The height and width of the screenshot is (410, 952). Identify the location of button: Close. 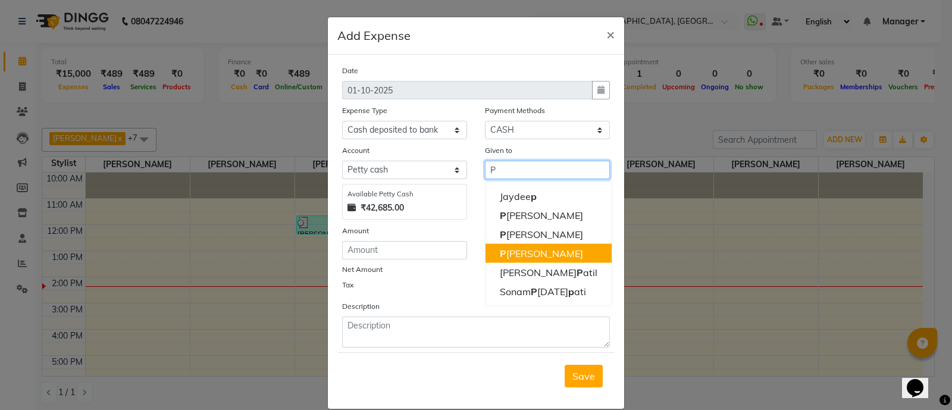
(610, 34).